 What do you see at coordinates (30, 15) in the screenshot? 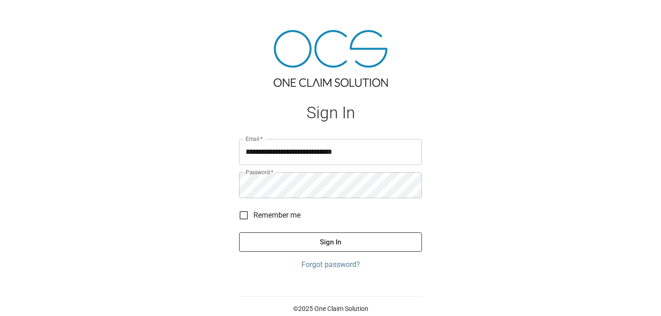
I see `img: ocs-logo-white-transparent.png` at bounding box center [30, 15].